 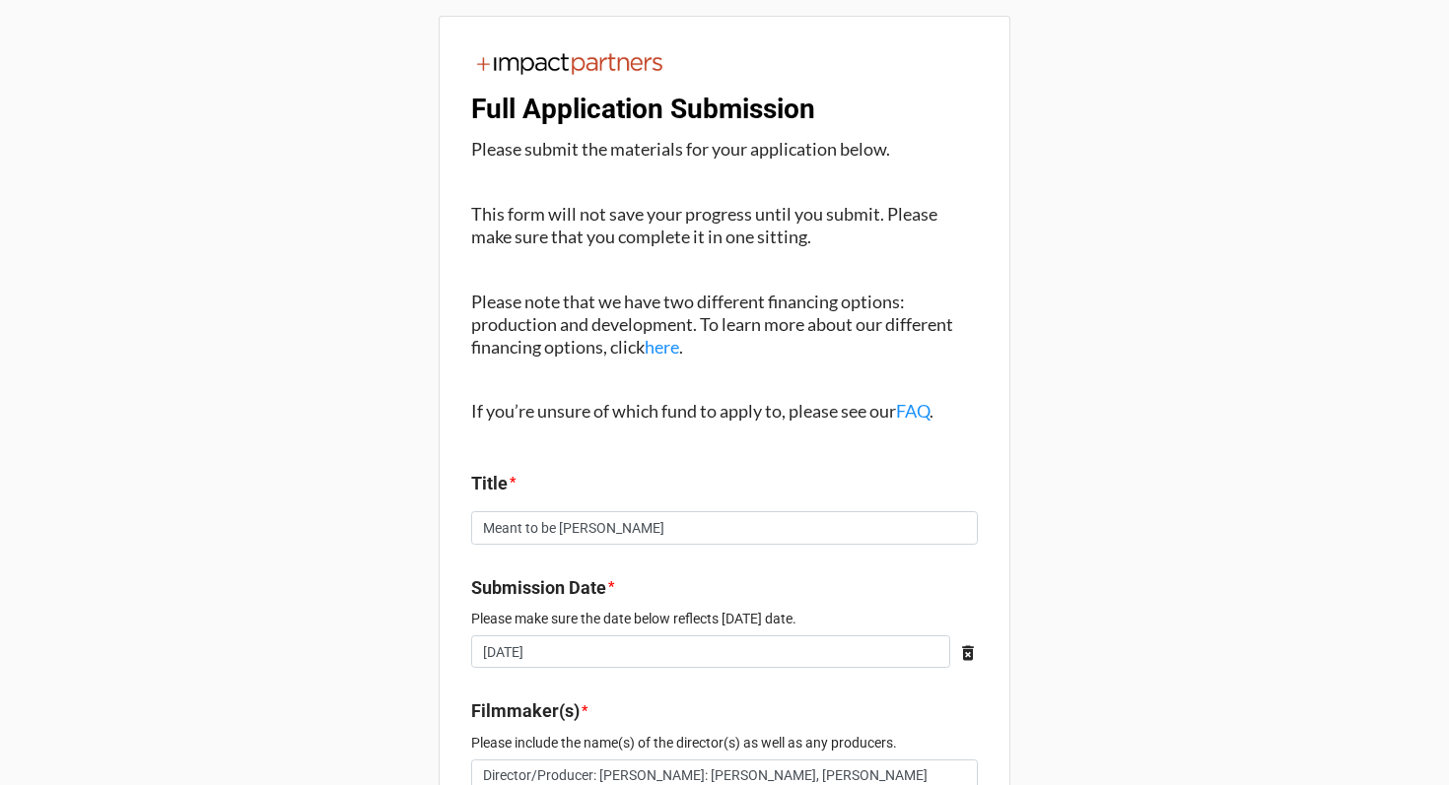 I want to click on label: Filmmaker(s), so click(x=525, y=712).